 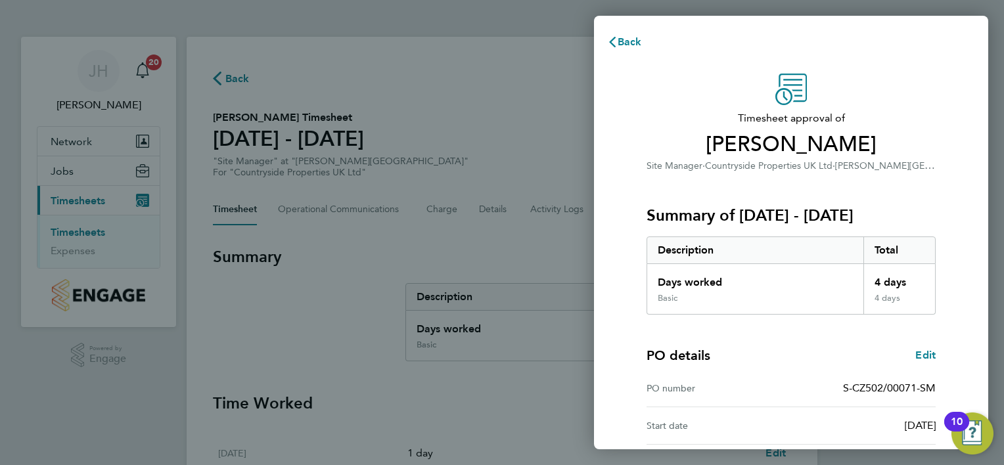 I want to click on a: Edit, so click(x=925, y=355).